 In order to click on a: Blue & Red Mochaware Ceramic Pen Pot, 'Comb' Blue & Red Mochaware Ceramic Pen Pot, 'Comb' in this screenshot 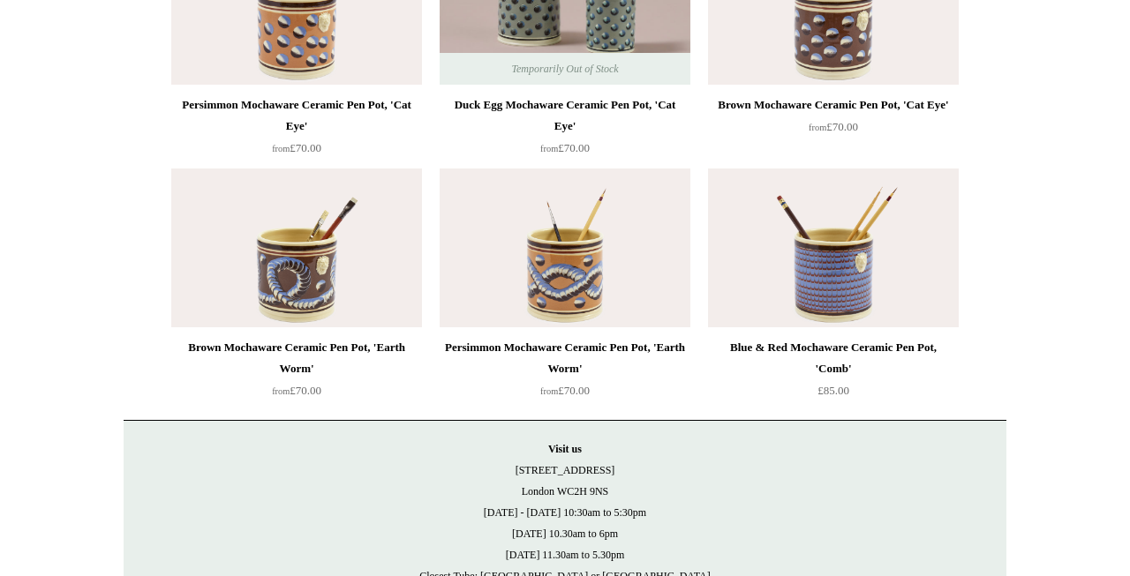, I will do `click(833, 248)`.